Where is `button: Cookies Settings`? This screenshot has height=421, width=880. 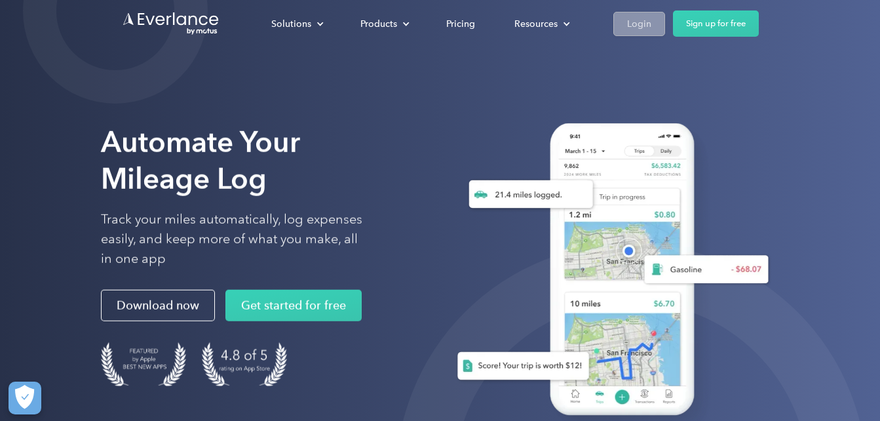
button: Cookies Settings is located at coordinates (25, 398).